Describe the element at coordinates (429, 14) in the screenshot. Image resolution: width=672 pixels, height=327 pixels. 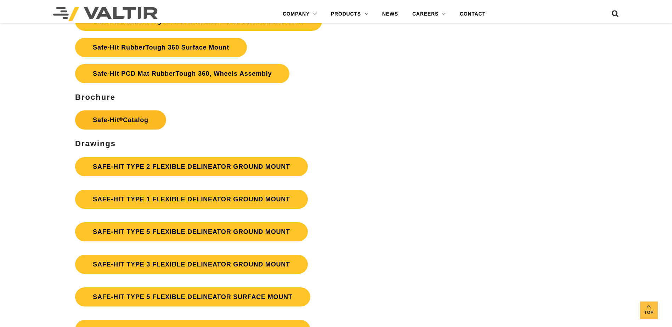
I see `a: CAREERS` at that location.